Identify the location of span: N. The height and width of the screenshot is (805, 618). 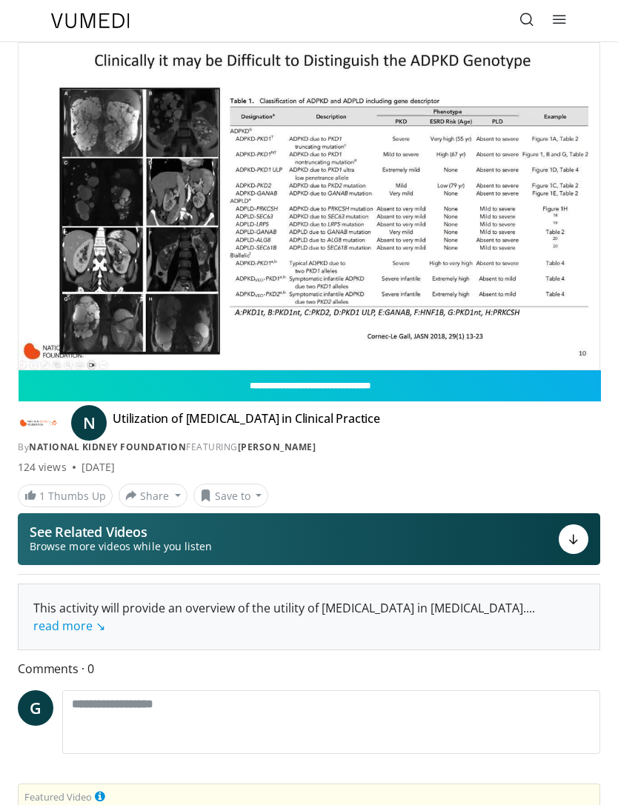
(89, 423).